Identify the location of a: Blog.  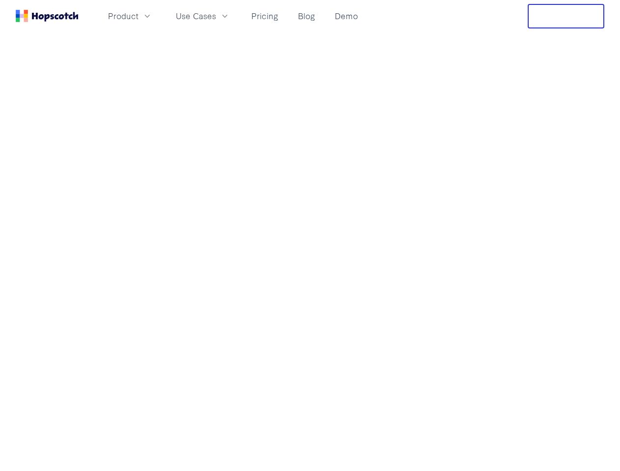
(306, 16).